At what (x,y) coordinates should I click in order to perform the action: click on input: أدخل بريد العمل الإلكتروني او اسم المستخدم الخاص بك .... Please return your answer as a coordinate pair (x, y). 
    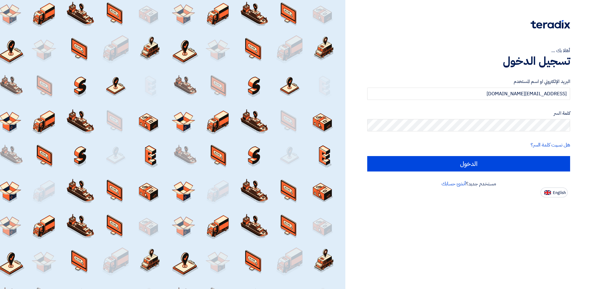
    Looking at the image, I should click on (469, 94).